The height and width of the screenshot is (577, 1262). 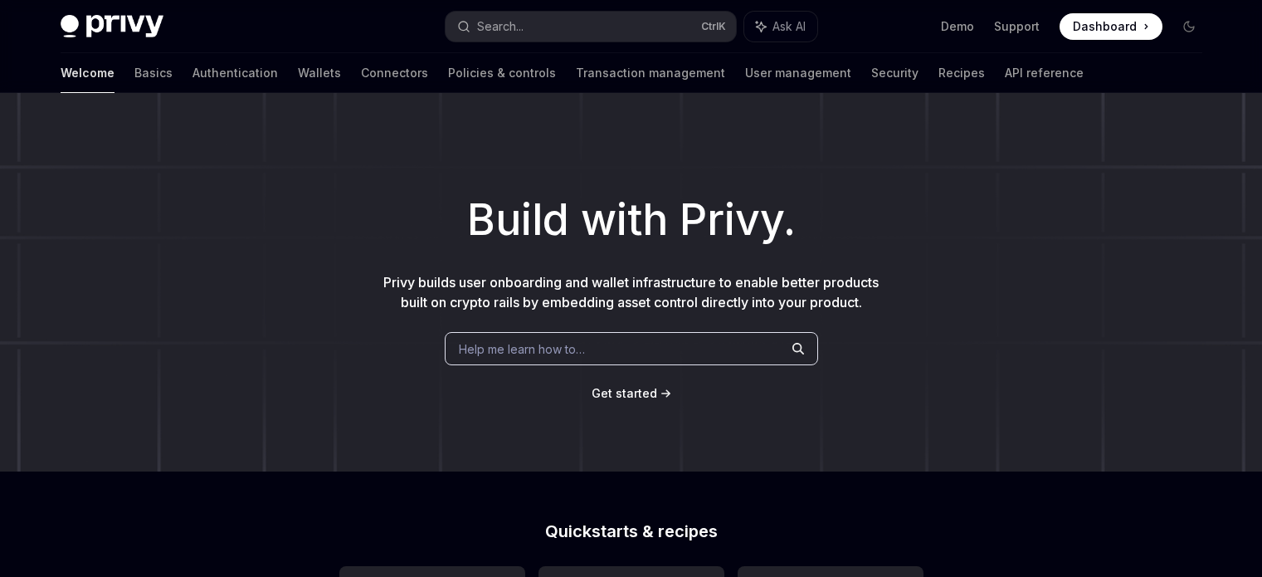 What do you see at coordinates (87, 73) in the screenshot?
I see `a: Welcome` at bounding box center [87, 73].